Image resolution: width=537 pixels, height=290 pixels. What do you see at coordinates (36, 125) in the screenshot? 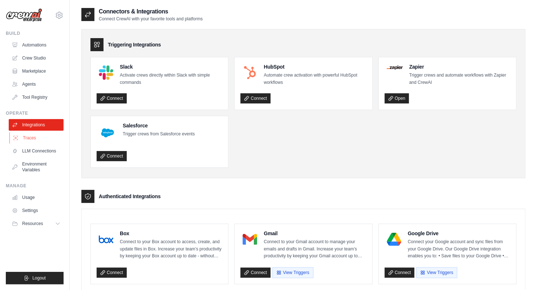
I see `a: Integrations` at bounding box center [36, 125].